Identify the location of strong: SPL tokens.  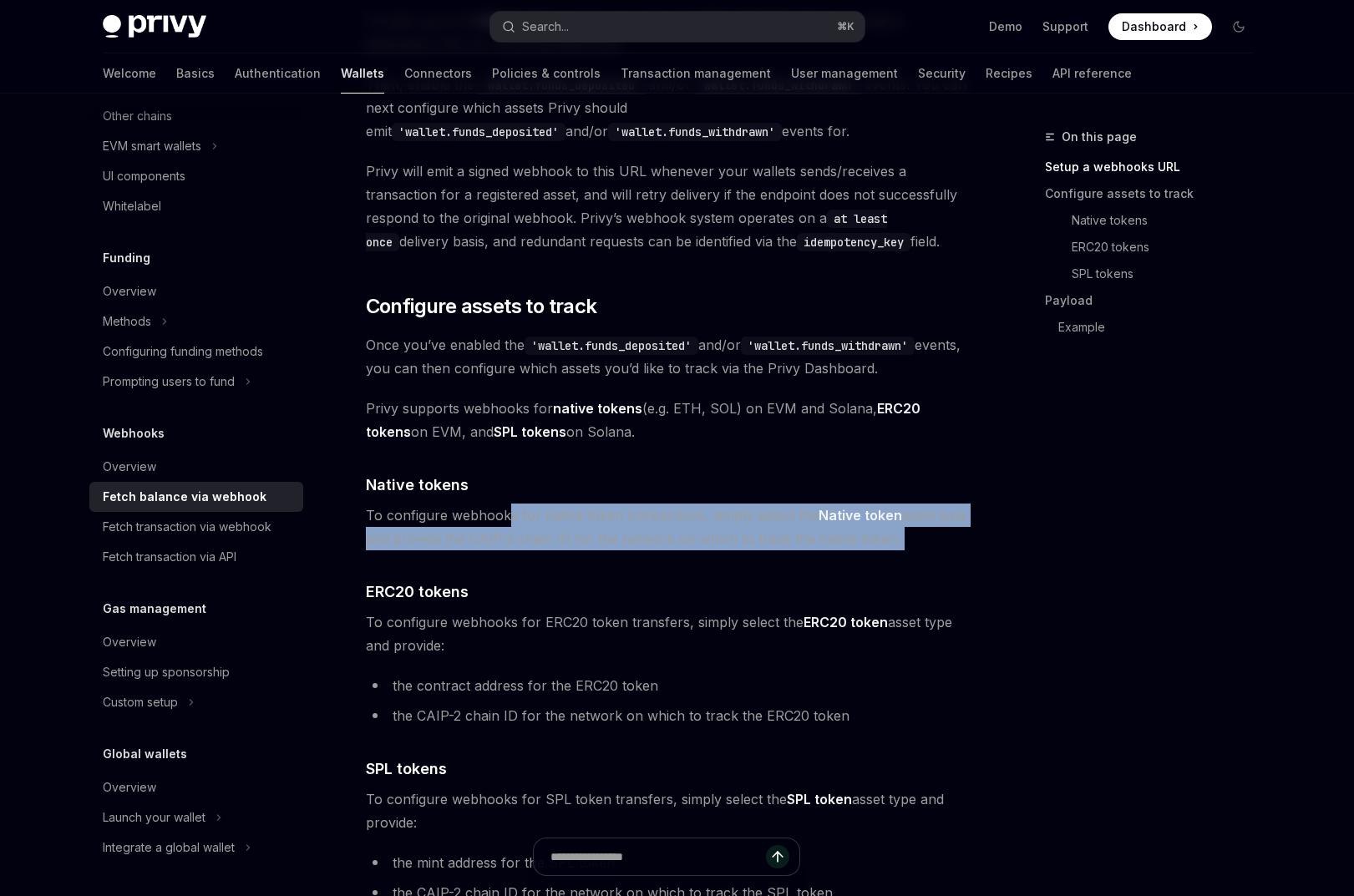
(529, 432).